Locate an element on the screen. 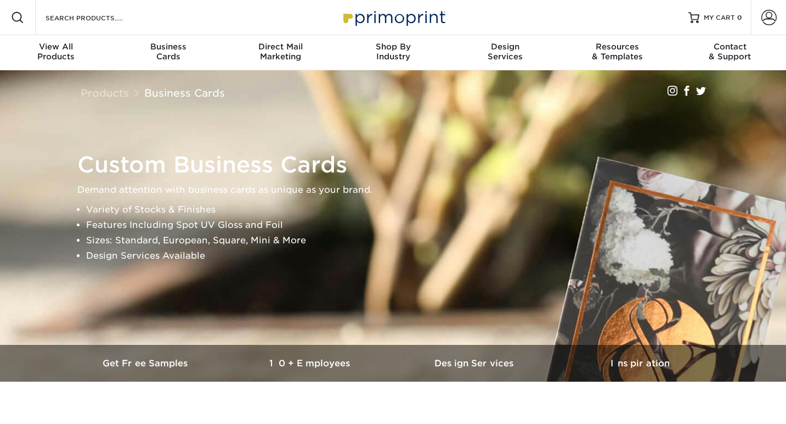 The height and width of the screenshot is (424, 786). div: Industry is located at coordinates (393, 52).